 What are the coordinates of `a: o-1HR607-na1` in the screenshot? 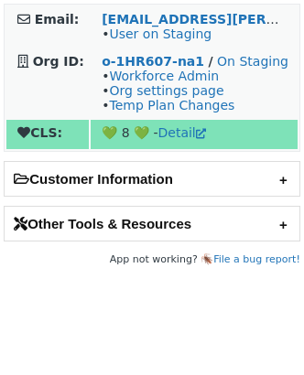 It's located at (153, 61).